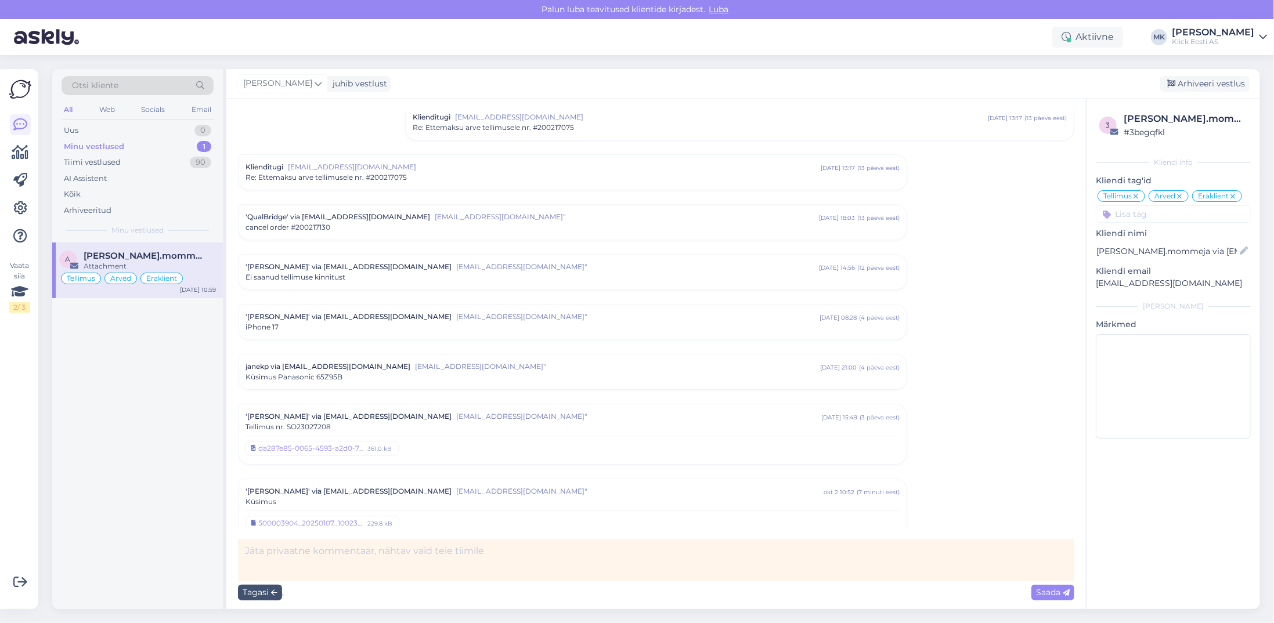 The width and height of the screenshot is (1274, 623). What do you see at coordinates (719, 9) in the screenshot?
I see `span: Luba` at bounding box center [719, 9].